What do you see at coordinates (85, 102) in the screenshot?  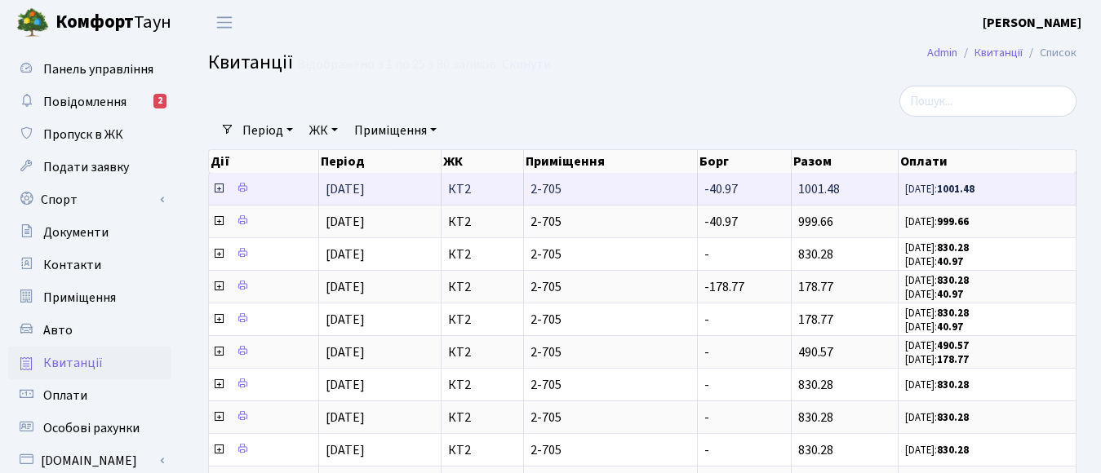 I see `span: Повідомлення` at bounding box center [85, 102].